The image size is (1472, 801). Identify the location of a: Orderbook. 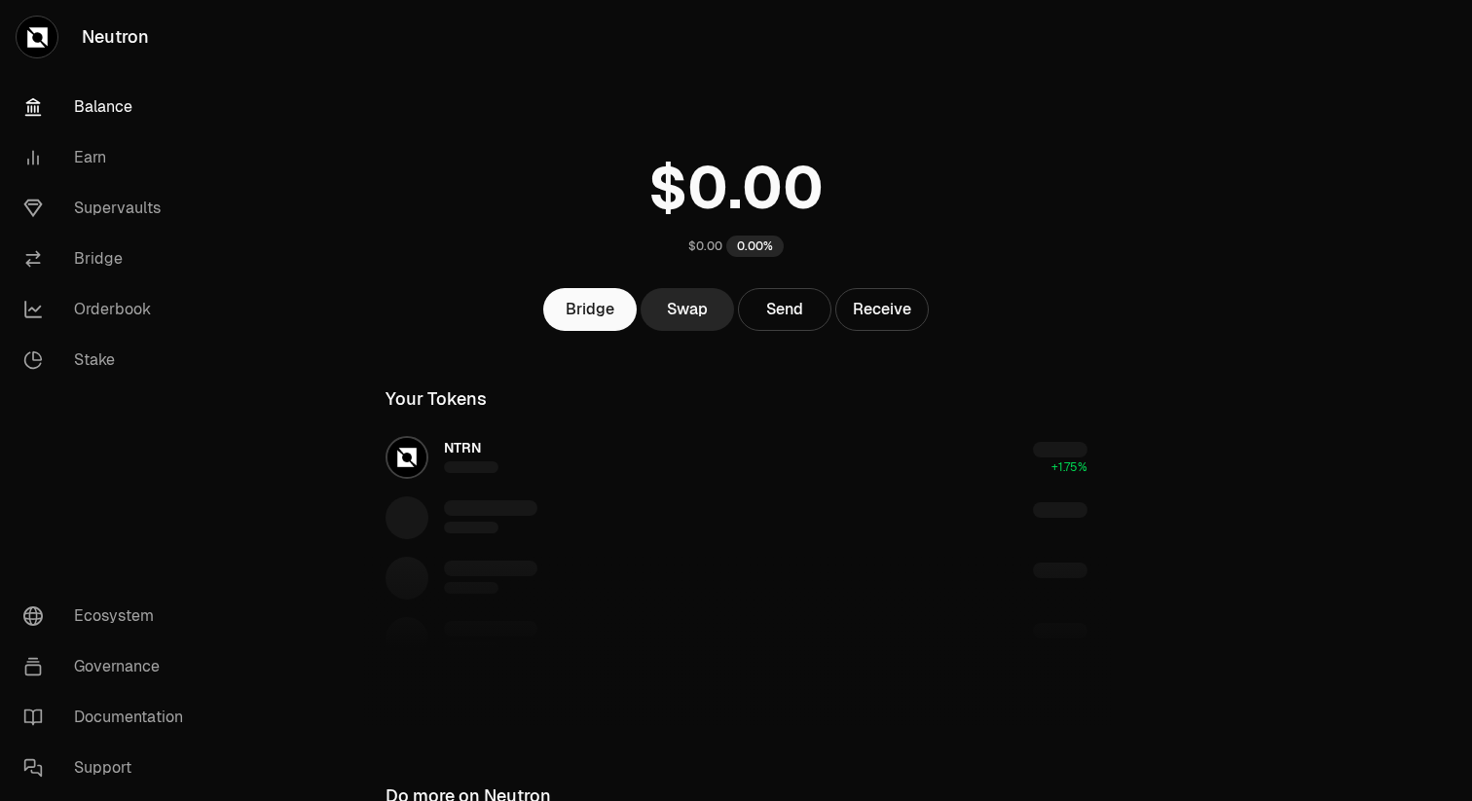
(109, 310).